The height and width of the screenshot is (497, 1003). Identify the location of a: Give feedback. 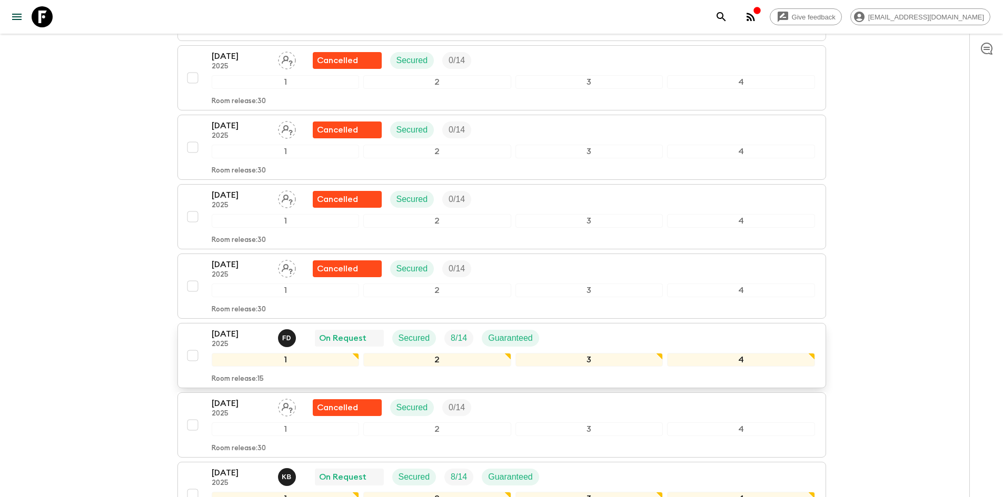
(805, 17).